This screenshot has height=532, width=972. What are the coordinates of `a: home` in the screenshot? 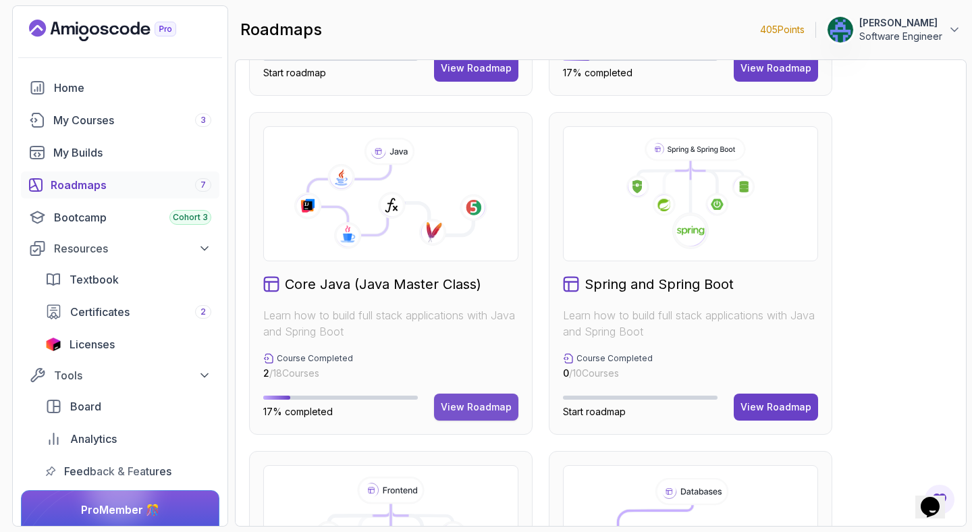 It's located at (120, 88).